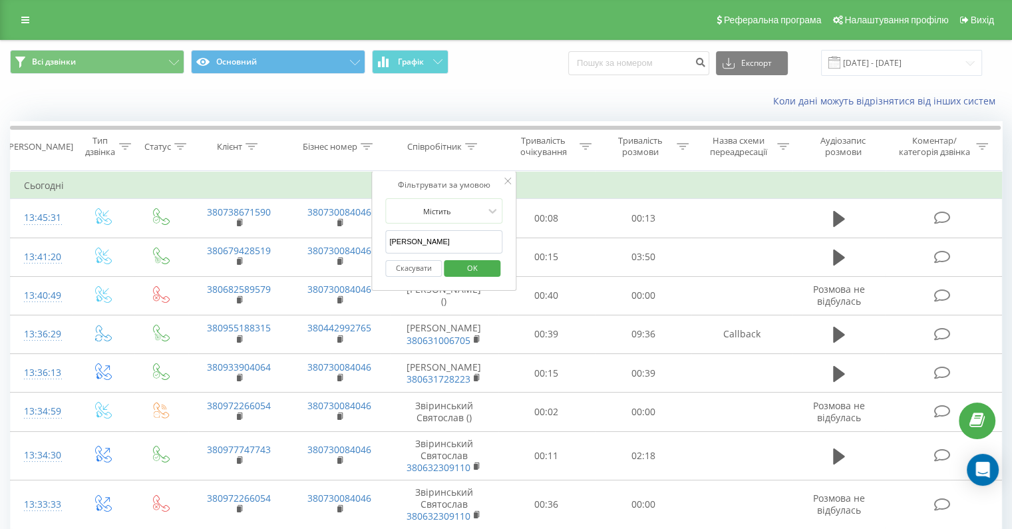 The height and width of the screenshot is (529, 1012). Describe the element at coordinates (444, 412) in the screenshot. I see `td: Звіринський Святослав ()` at that location.